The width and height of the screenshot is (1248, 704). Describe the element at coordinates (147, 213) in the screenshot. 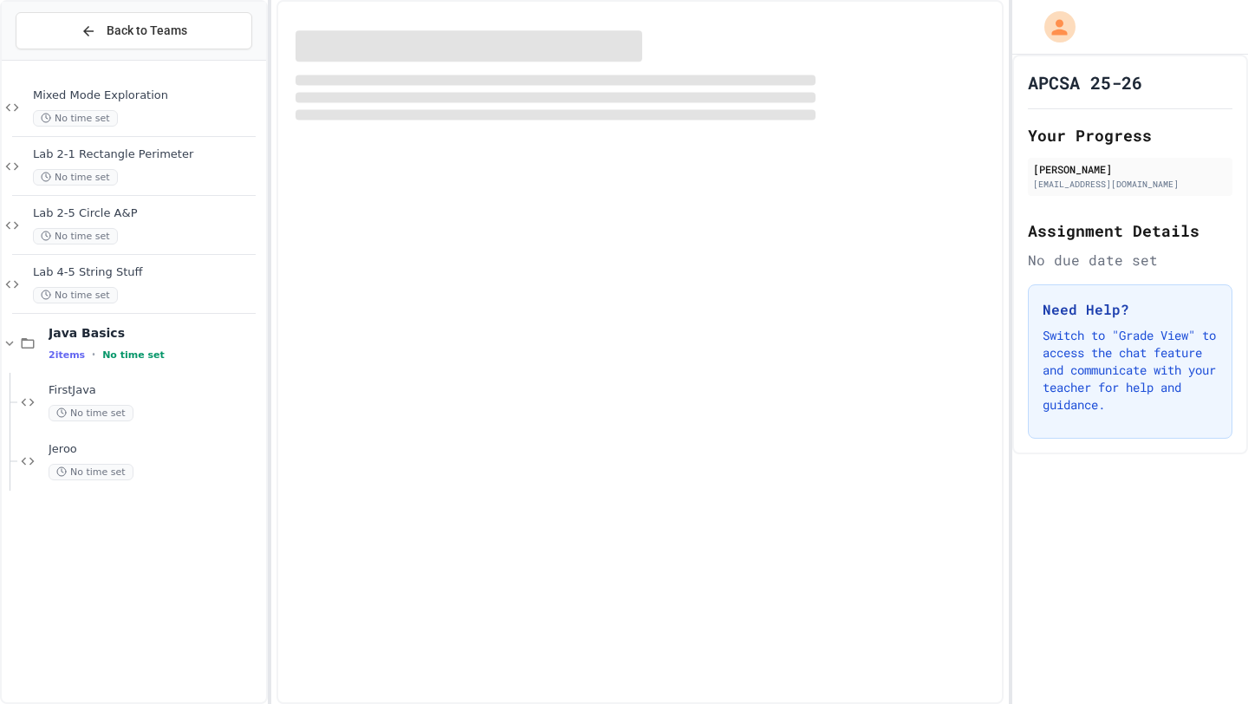

I see `span: Lab 2-5 Circle A&P` at that location.